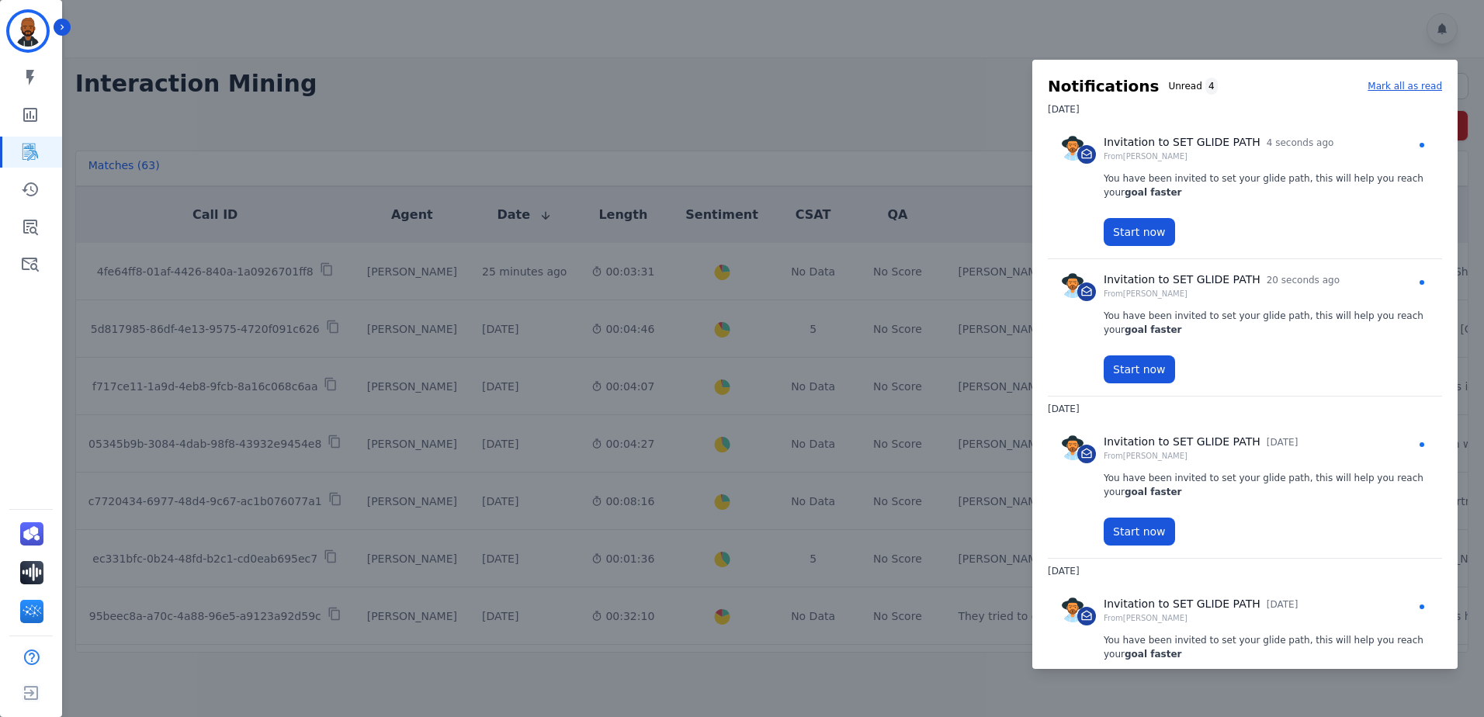 This screenshot has width=1484, height=717. What do you see at coordinates (1184, 86) in the screenshot?
I see `p: Unread` at bounding box center [1184, 86].